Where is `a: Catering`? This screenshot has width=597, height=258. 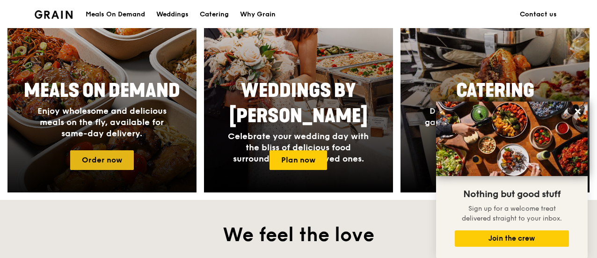
a: Catering is located at coordinates (214, 14).